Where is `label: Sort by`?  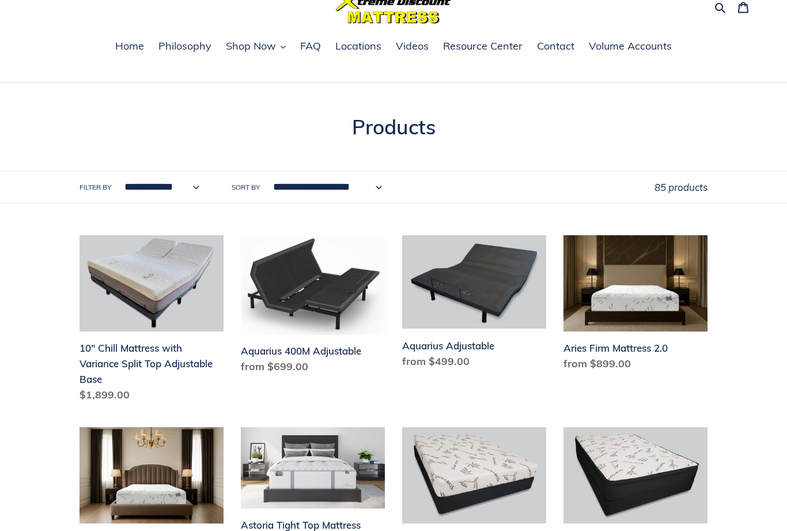
label: Sort by is located at coordinates (245, 187).